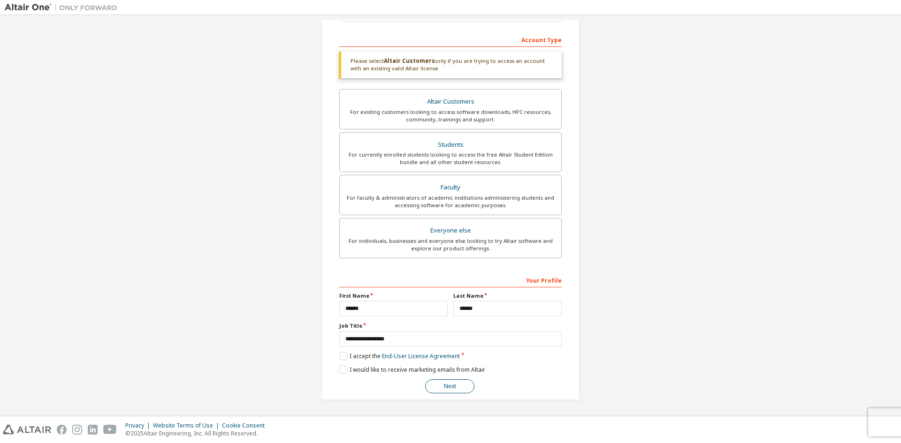 Image resolution: width=901 pixels, height=443 pixels. I want to click on img: youtube.svg, so click(110, 430).